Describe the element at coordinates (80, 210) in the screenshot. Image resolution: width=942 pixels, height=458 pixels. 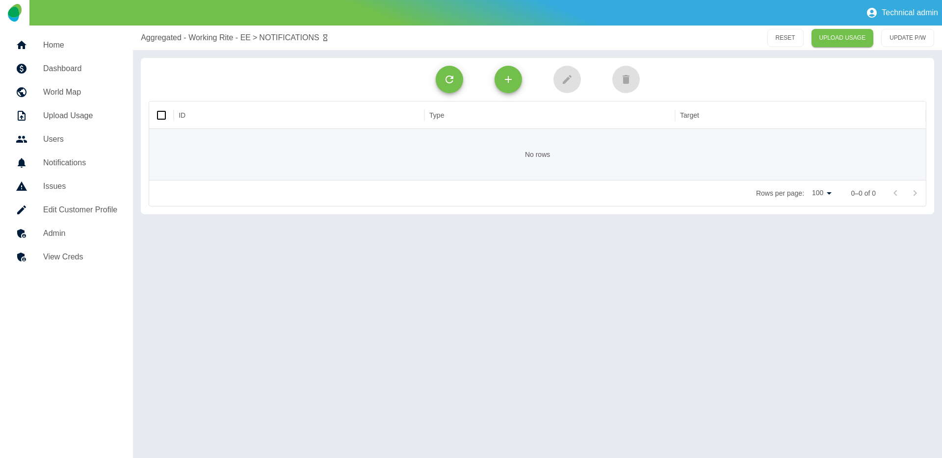
I see `h5: Edit Customer Profile` at that location.